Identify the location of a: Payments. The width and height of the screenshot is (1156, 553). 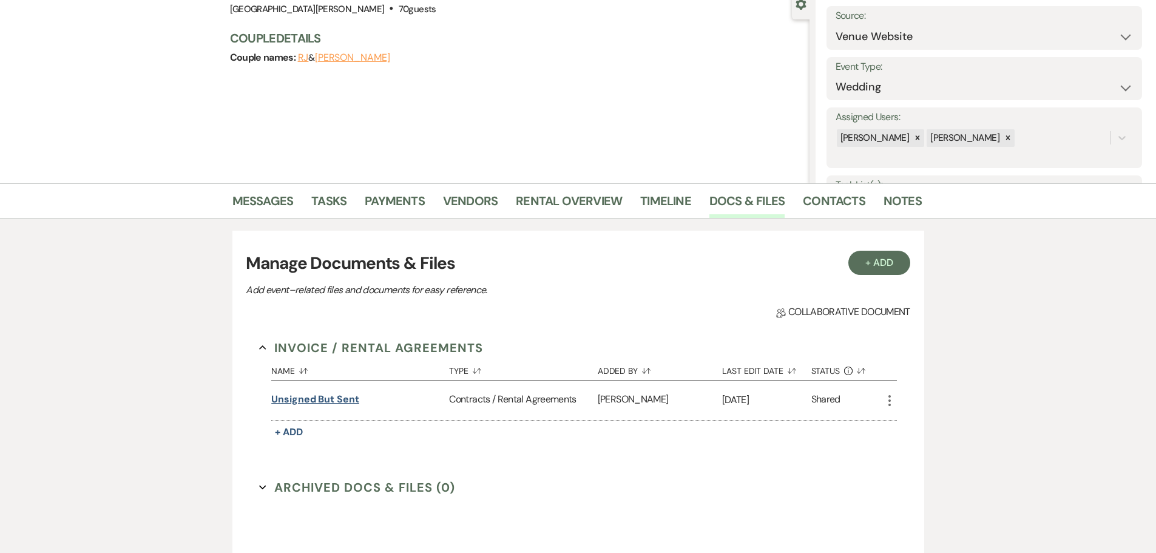
(394, 205).